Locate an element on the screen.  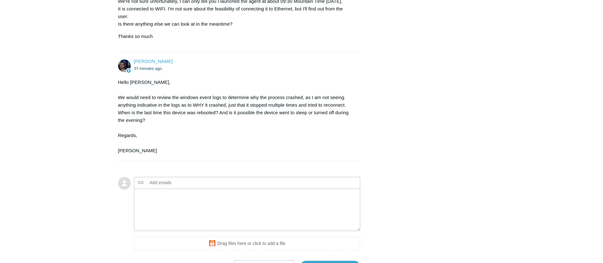
input: Add emails is located at coordinates (181, 183).